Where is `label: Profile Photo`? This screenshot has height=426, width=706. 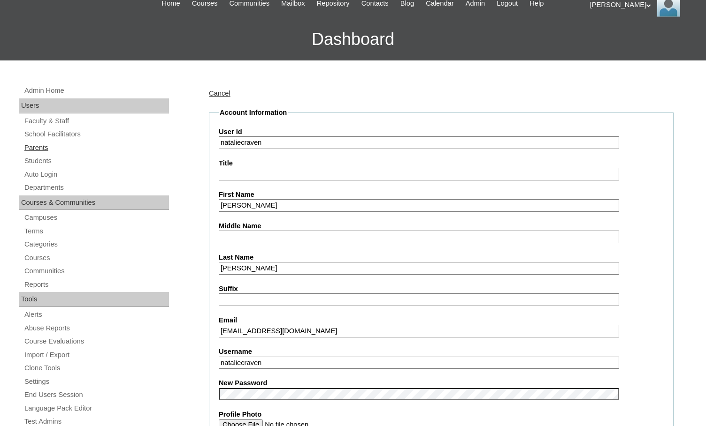
label: Profile Photo is located at coordinates (441, 415).